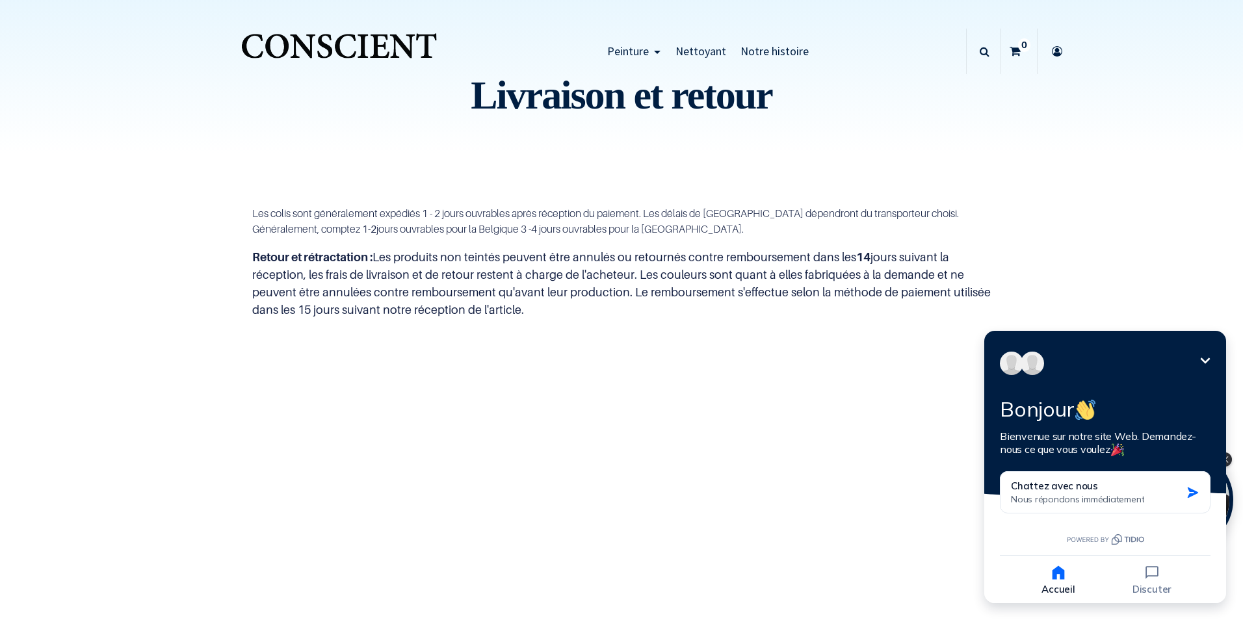 Image resolution: width=1243 pixels, height=620 pixels. I want to click on span: Nous répondons immédiatement, so click(110, 185).